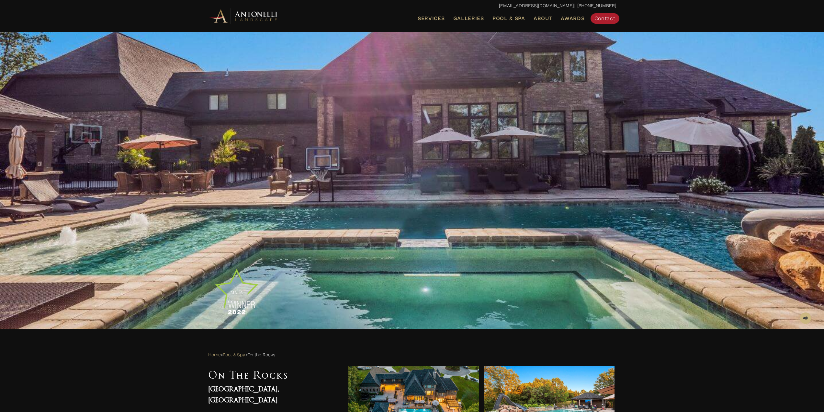  Describe the element at coordinates (431, 18) in the screenshot. I see `a: Services` at that location.